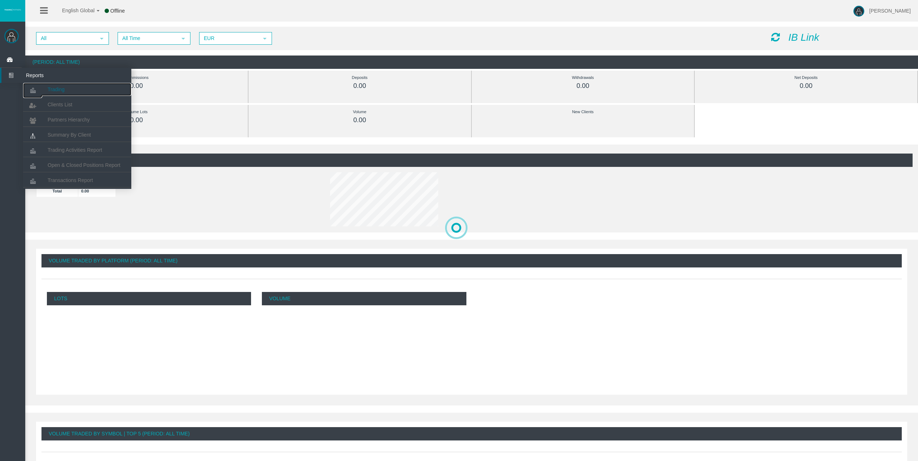  What do you see at coordinates (149, 299) in the screenshot?
I see `p: Lots` at bounding box center [149, 299].